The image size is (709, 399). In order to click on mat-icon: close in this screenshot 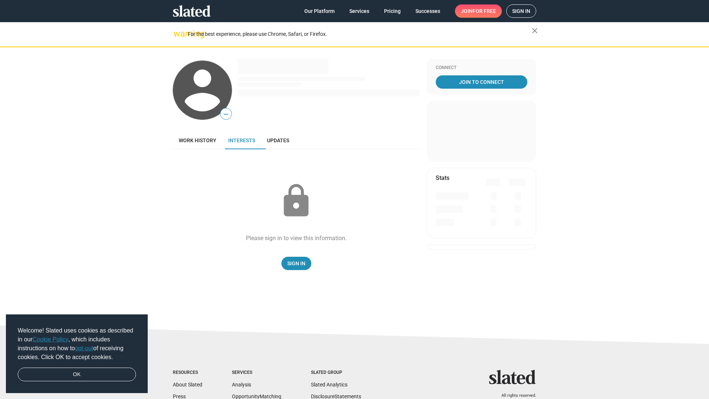, I will do `click(534, 31)`.